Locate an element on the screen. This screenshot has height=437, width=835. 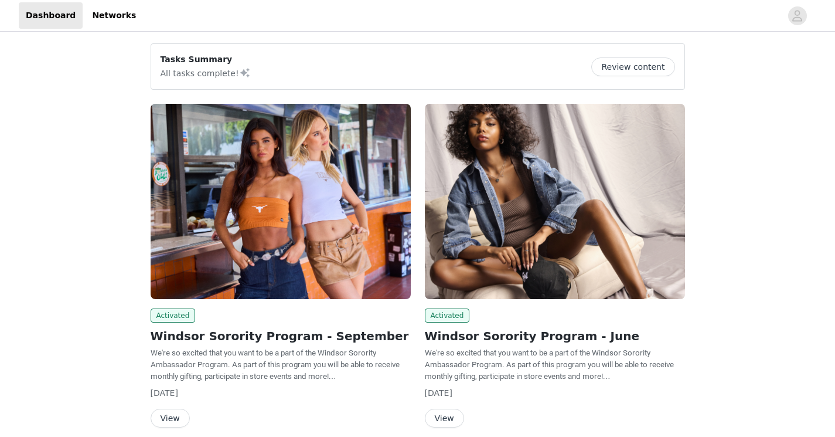
p: All tasks complete! is located at coordinates (206, 73).